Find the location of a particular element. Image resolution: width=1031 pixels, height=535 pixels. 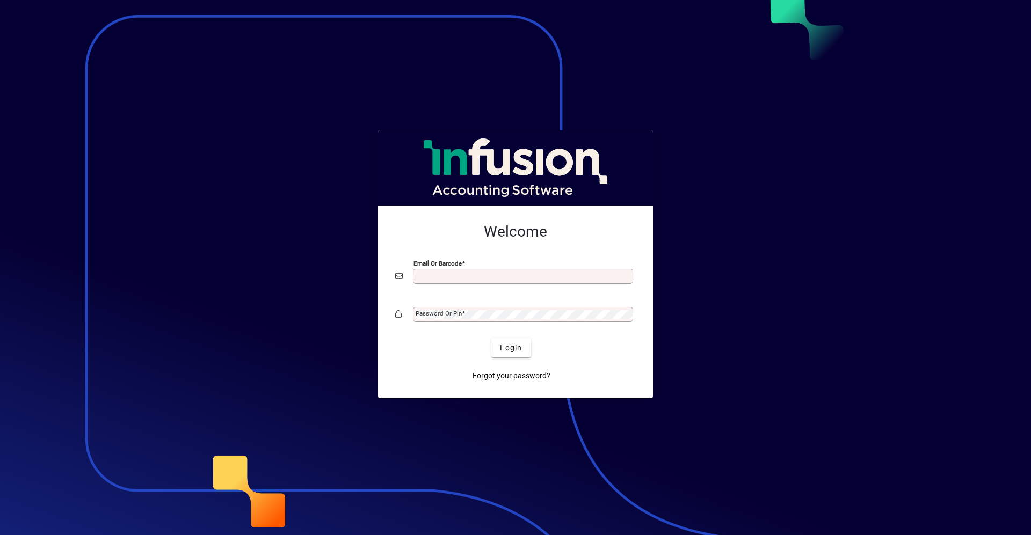

h2: Welcome is located at coordinates (515, 232).